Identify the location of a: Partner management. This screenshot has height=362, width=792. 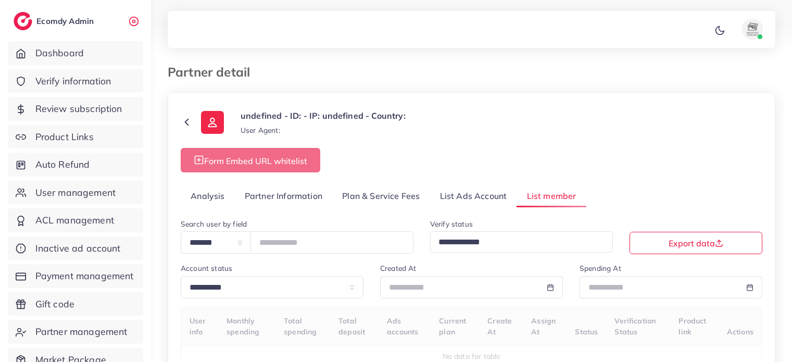
(76, 332).